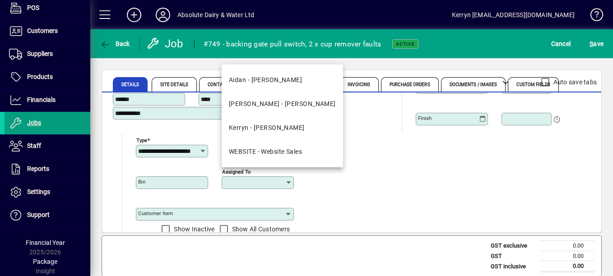 This screenshot has width=613, height=276. What do you see at coordinates (513, 256) in the screenshot?
I see `td: GST` at bounding box center [513, 256].